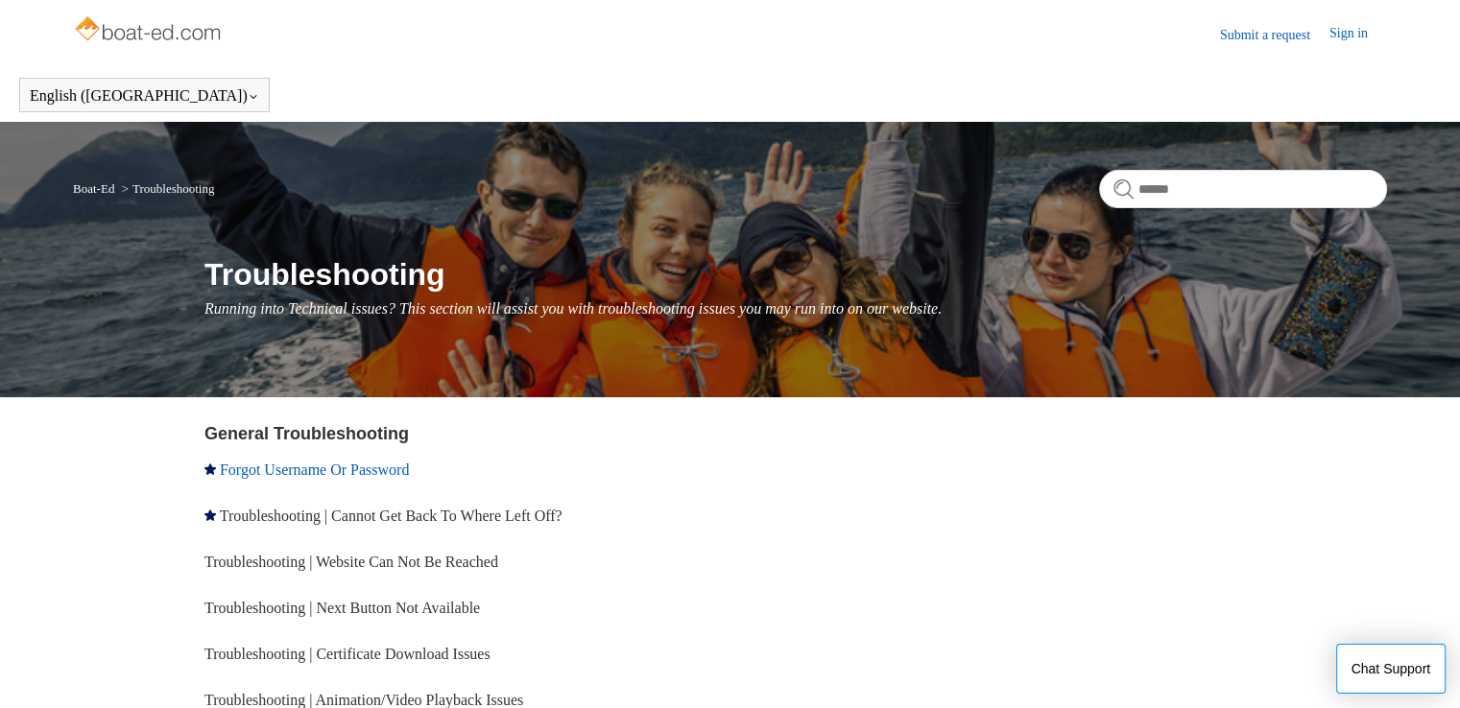  I want to click on a: Sign in, so click(1358, 35).